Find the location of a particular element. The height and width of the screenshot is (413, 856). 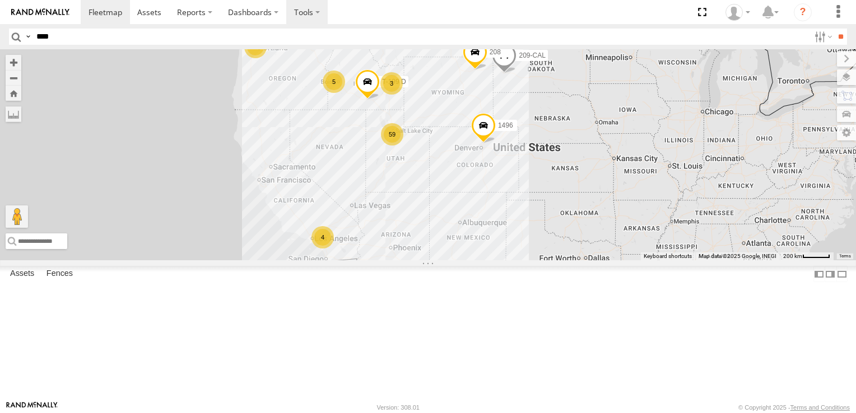

div: 8 is located at coordinates (255, 47).